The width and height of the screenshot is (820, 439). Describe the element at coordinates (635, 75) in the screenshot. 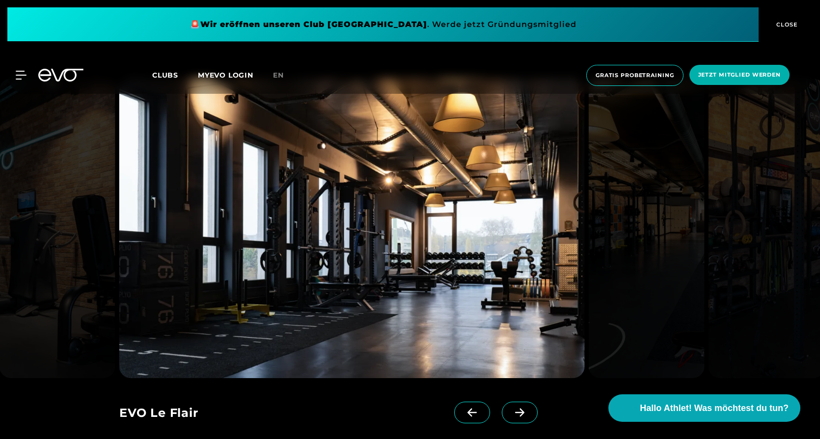

I see `a: Gratis Probetraining` at that location.